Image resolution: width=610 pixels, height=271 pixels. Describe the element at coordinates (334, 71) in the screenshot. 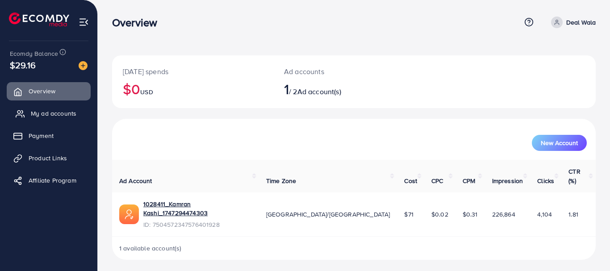

I see `p: Ad accounts` at that location.